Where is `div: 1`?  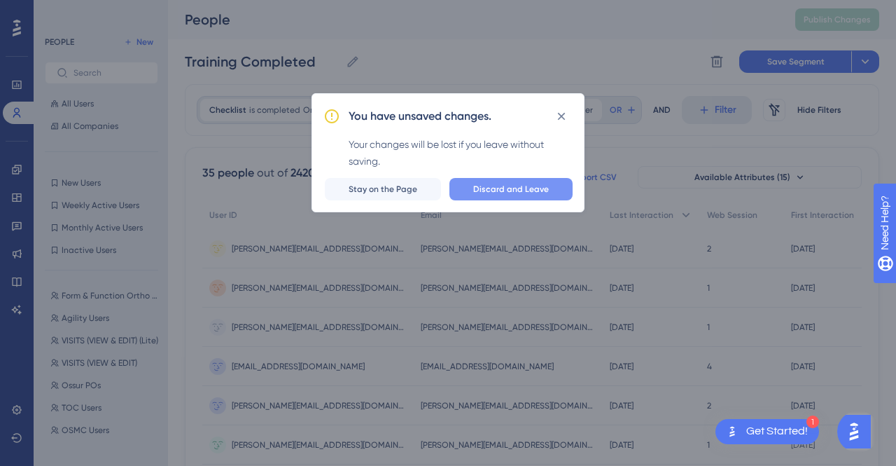 div: 1 is located at coordinates (813, 422).